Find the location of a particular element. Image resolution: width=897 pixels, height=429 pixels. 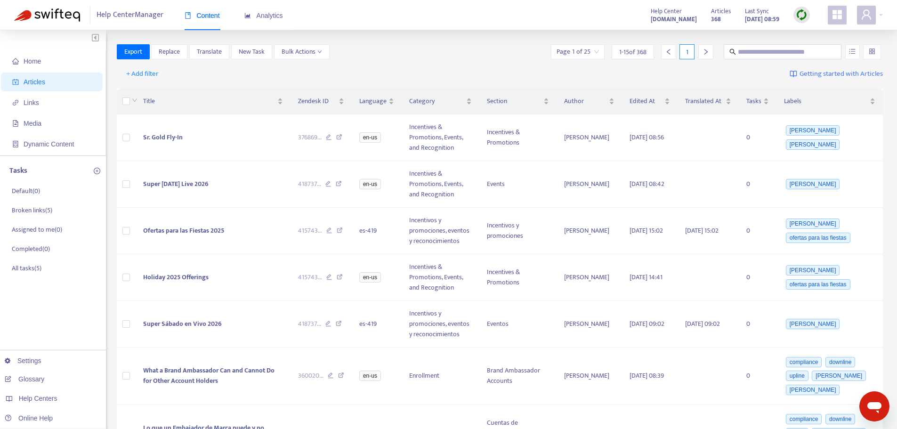

span: Translated At is located at coordinates (704, 101).